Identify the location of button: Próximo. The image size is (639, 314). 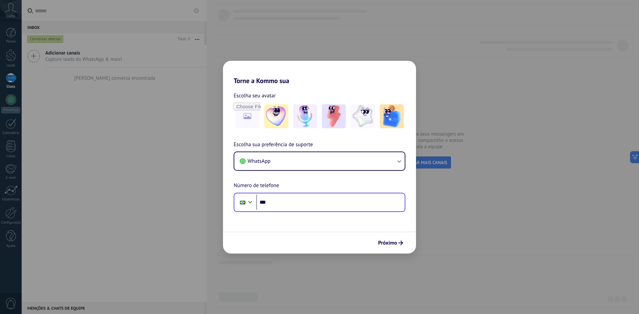
(390, 243).